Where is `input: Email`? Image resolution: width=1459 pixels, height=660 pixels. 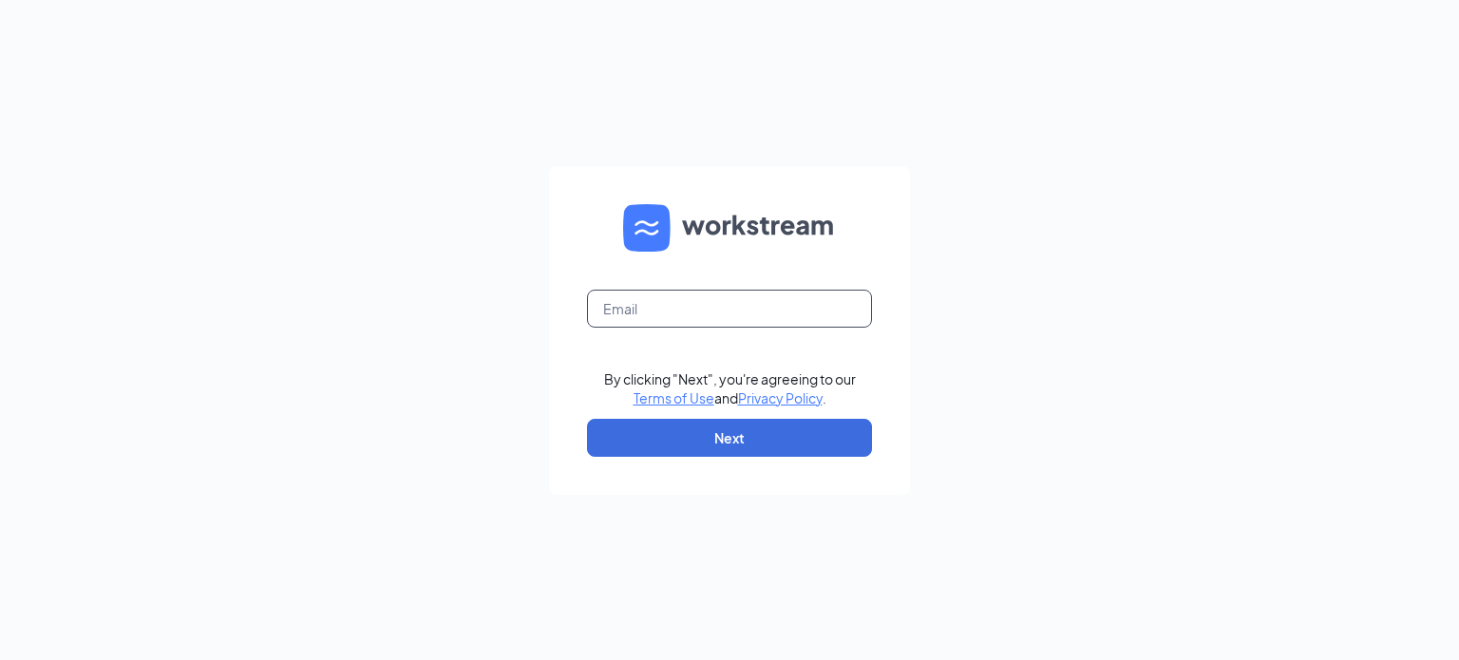 input: Email is located at coordinates (730, 309).